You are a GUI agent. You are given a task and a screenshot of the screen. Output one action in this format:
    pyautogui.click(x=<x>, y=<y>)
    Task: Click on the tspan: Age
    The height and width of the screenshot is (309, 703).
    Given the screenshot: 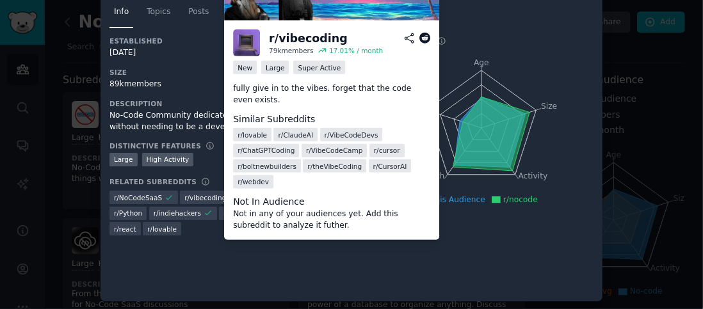 What is the action you would take?
    pyautogui.click(x=482, y=63)
    